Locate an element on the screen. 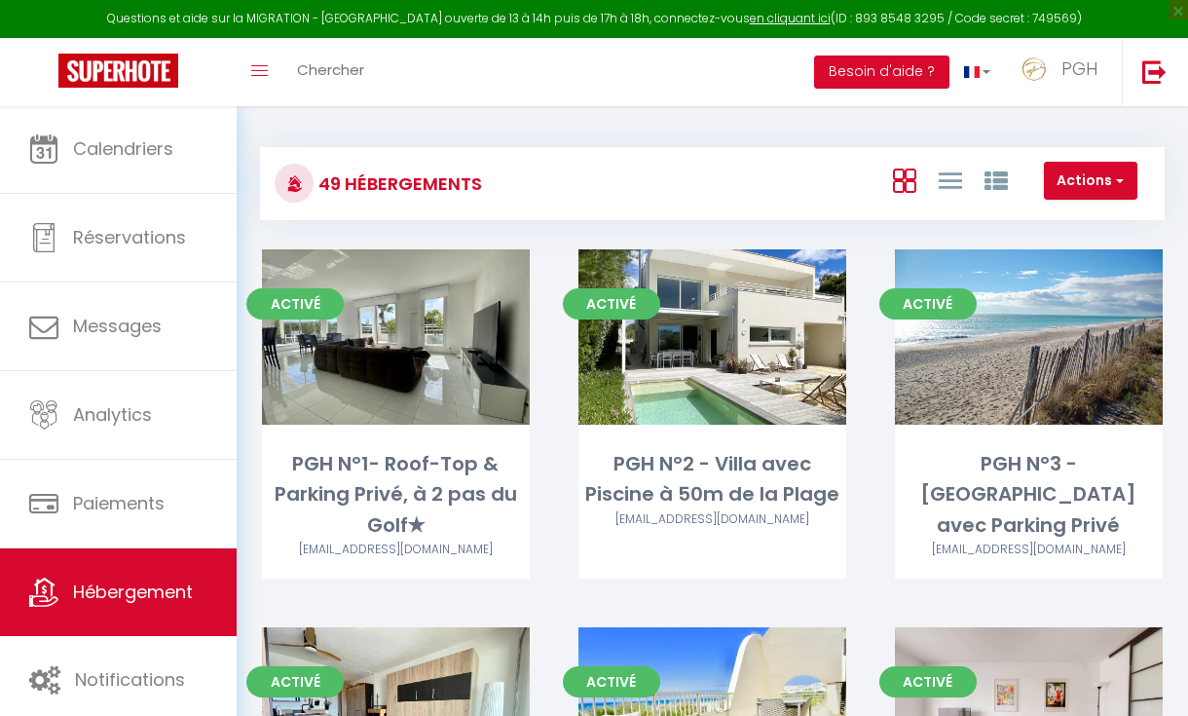 This screenshot has width=1188, height=716. span: Hébergement is located at coordinates (132, 591).